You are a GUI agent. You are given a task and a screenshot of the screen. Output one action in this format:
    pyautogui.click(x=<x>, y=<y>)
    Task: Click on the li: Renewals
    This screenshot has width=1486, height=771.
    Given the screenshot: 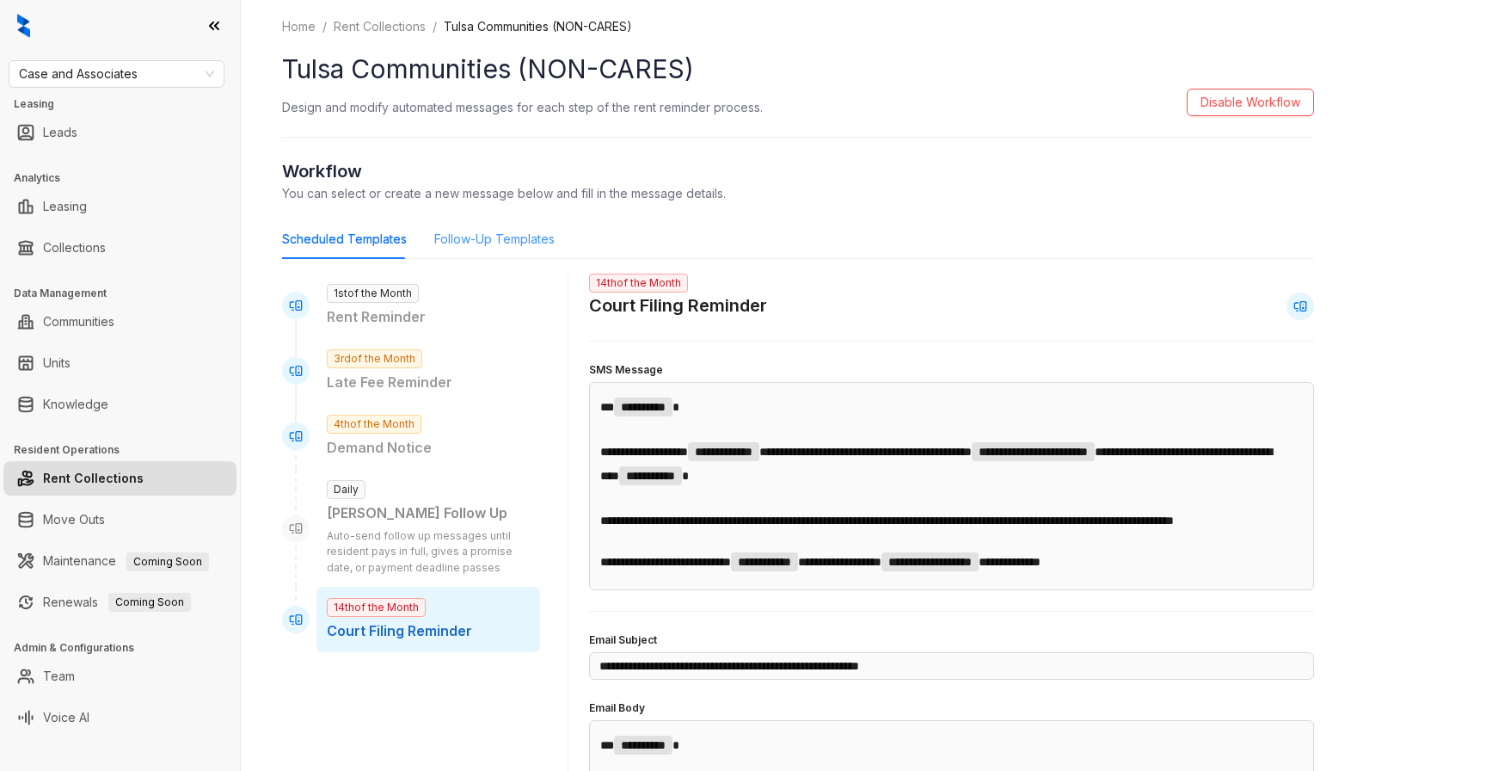 What is the action you would take?
    pyautogui.click(x=120, y=602)
    